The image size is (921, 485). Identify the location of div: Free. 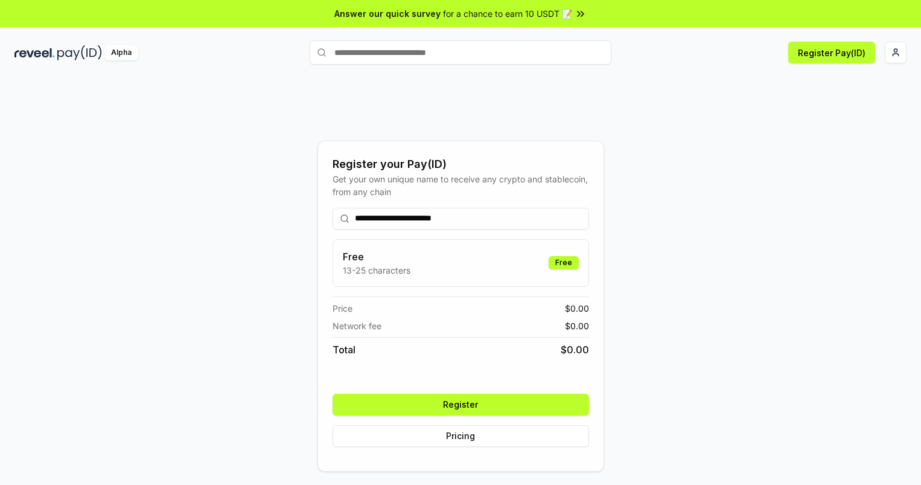
(564, 263).